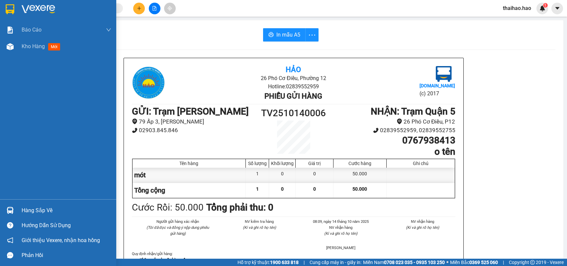  I want to click on span: aim, so click(170, 8).